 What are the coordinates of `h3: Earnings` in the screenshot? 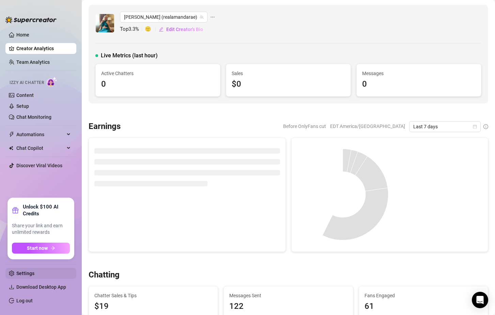 It's located at (105, 127).